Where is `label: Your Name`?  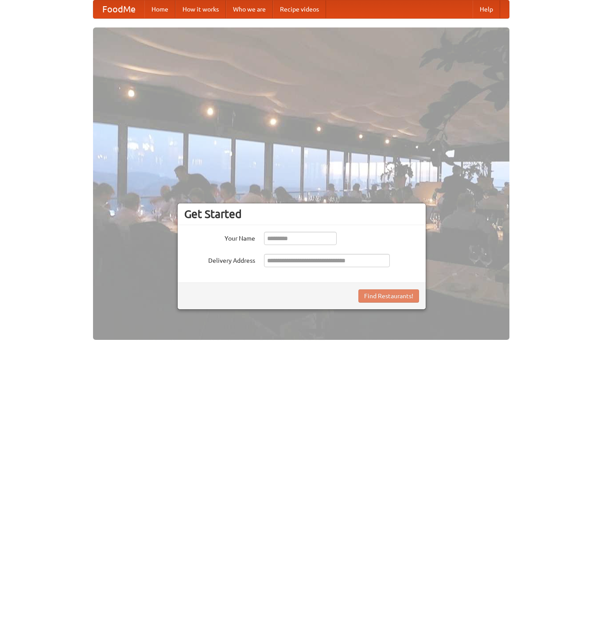 label: Your Name is located at coordinates (220, 237).